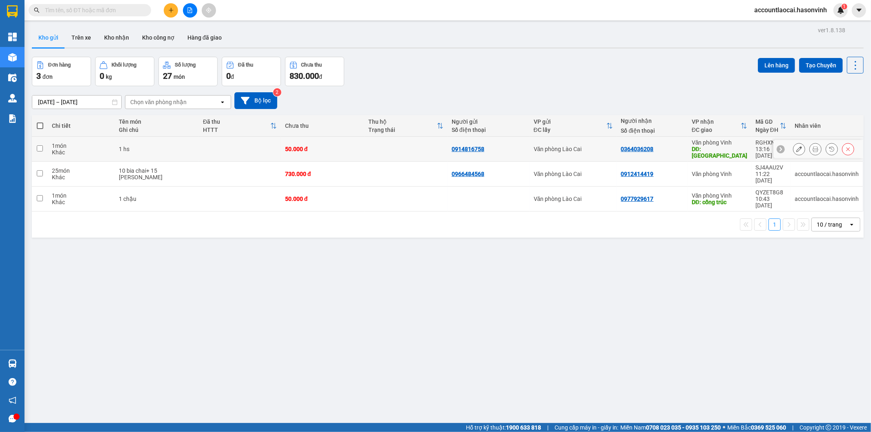 The height and width of the screenshot is (432, 871). Describe the element at coordinates (830, 225) in the screenshot. I see `div: 10 / trang` at that location.